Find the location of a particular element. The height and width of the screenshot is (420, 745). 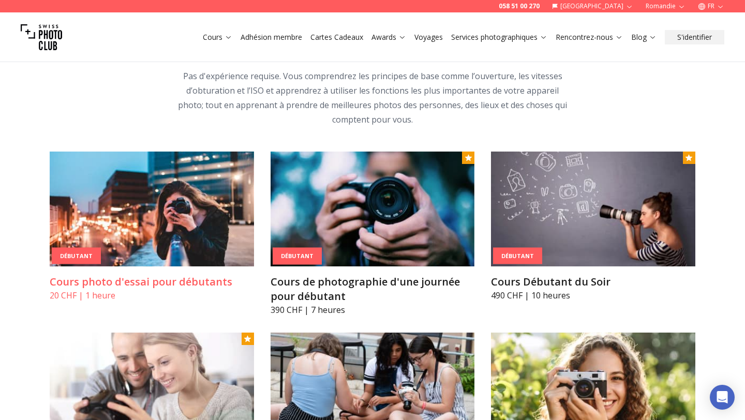

img: Cours de photographie d'une journée pour débutant is located at coordinates (372, 209).